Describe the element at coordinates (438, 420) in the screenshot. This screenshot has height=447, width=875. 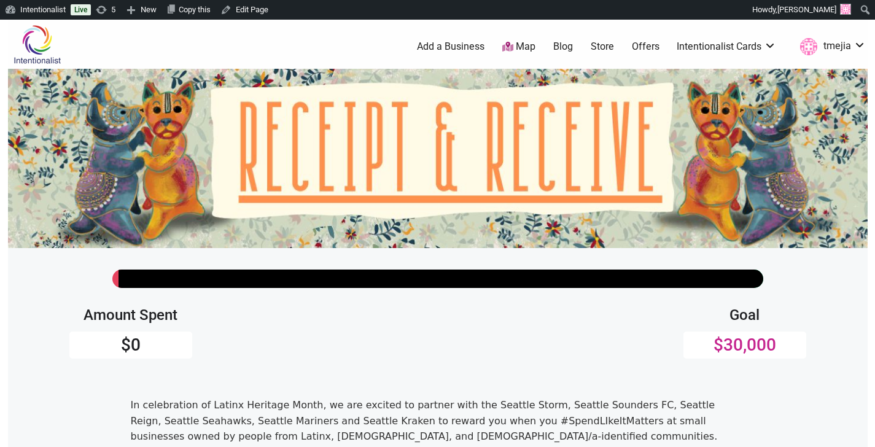
I see `p: In celebration of Latinx Heritage Month, we are excited to partner with the Seattle Storm, Seattl...` at that location.